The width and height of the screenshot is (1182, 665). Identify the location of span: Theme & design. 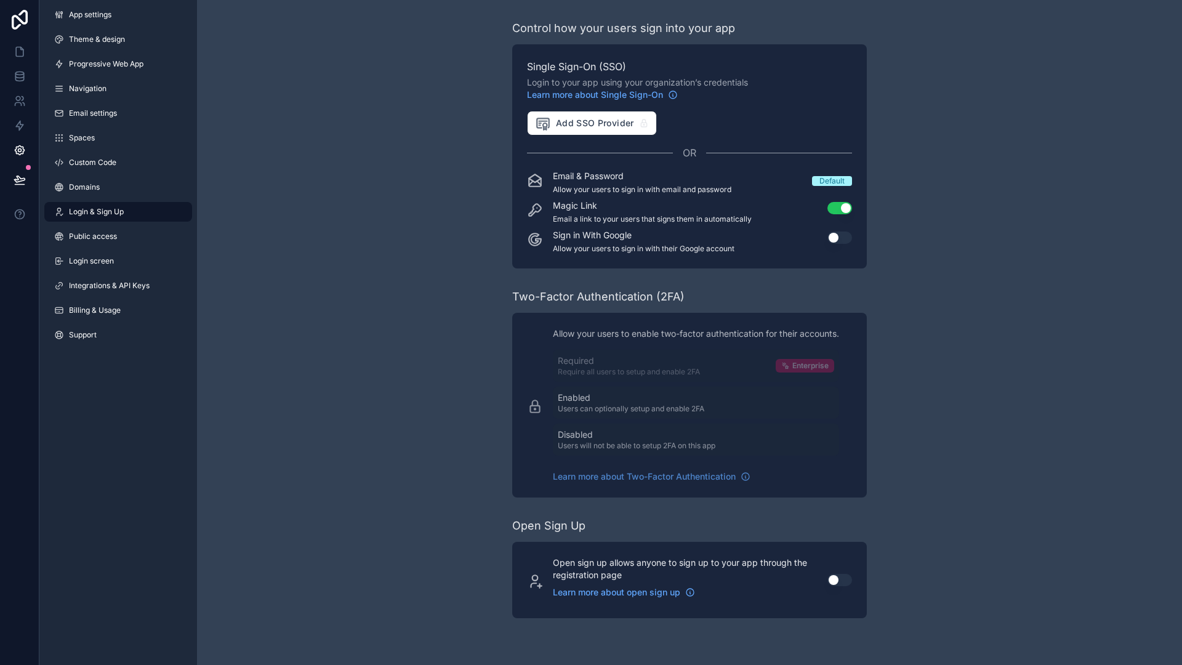
(97, 39).